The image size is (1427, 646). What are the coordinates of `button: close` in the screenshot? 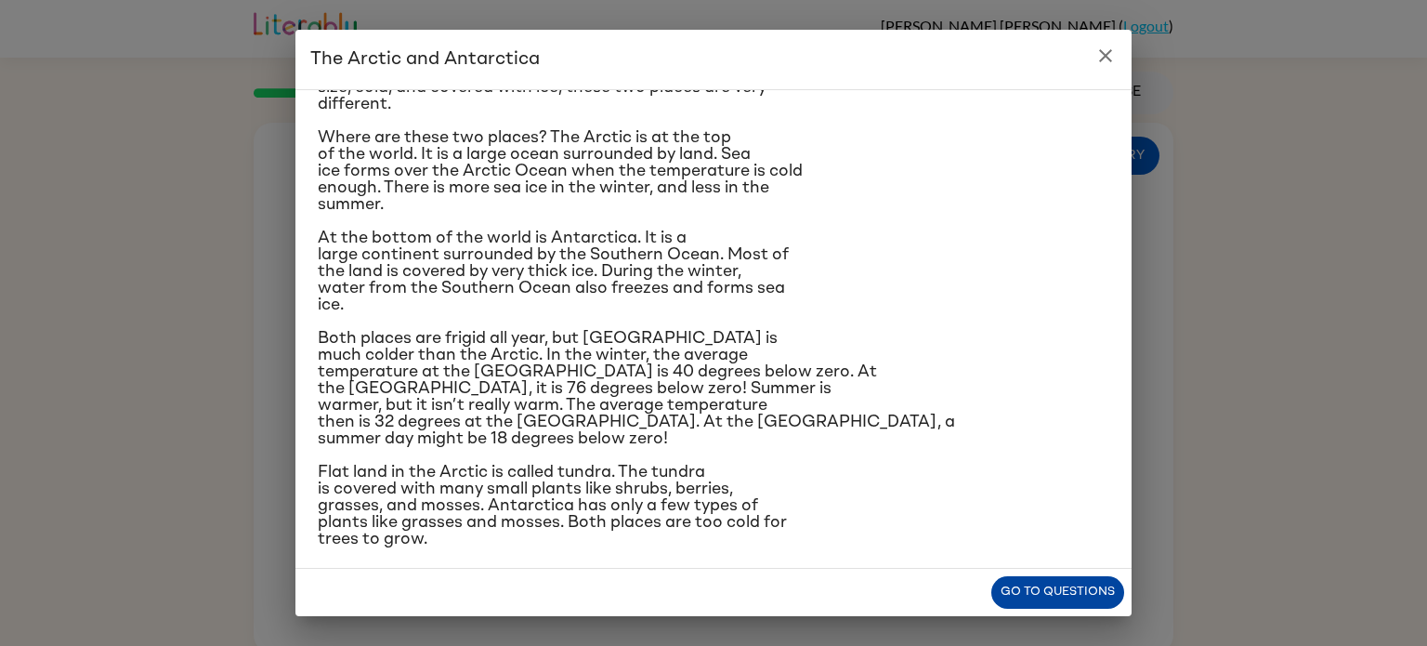 It's located at (1105, 56).